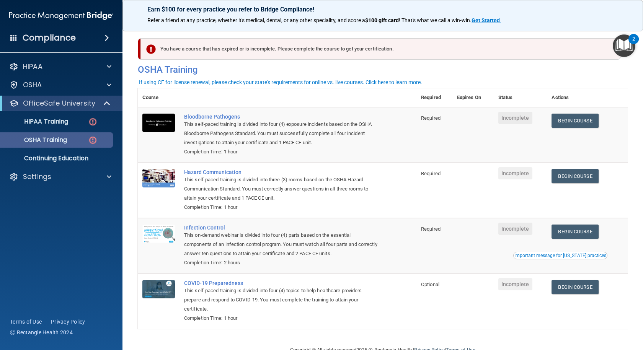  What do you see at coordinates (281, 82) in the screenshot?
I see `div: If using CE for license renewal, please check your state's requirements for online vs. live cours...` at bounding box center [281, 82].